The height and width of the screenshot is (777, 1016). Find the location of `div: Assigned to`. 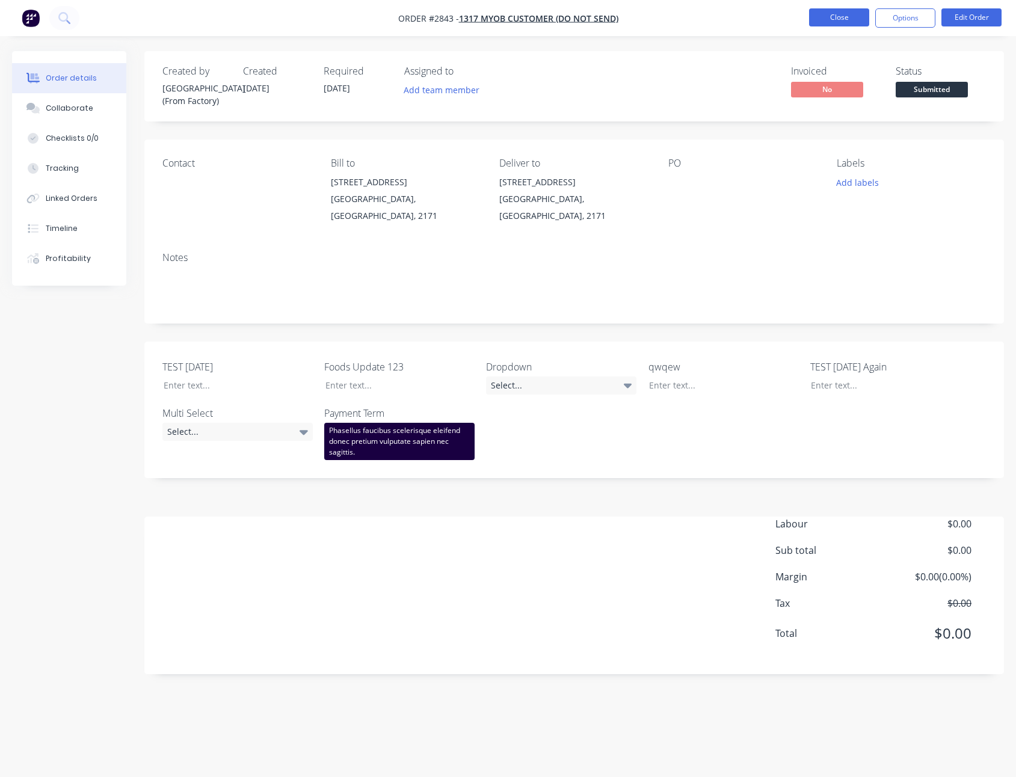

div: Assigned to is located at coordinates (464, 71).